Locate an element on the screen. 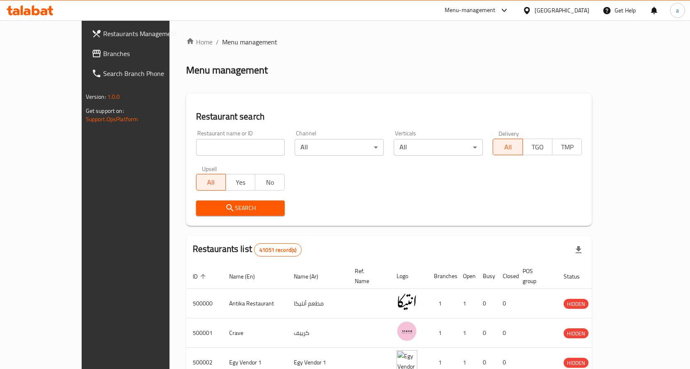  h2: Restaurant search is located at coordinates (389, 116).